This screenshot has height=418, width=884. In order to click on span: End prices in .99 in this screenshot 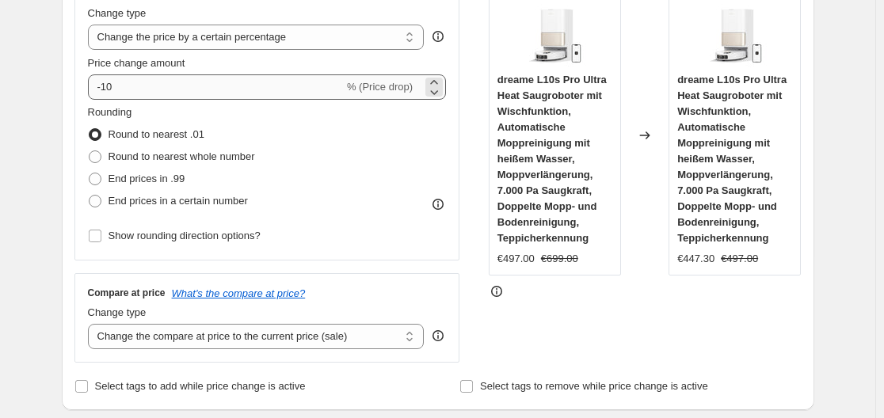, I will do `click(147, 178)`.